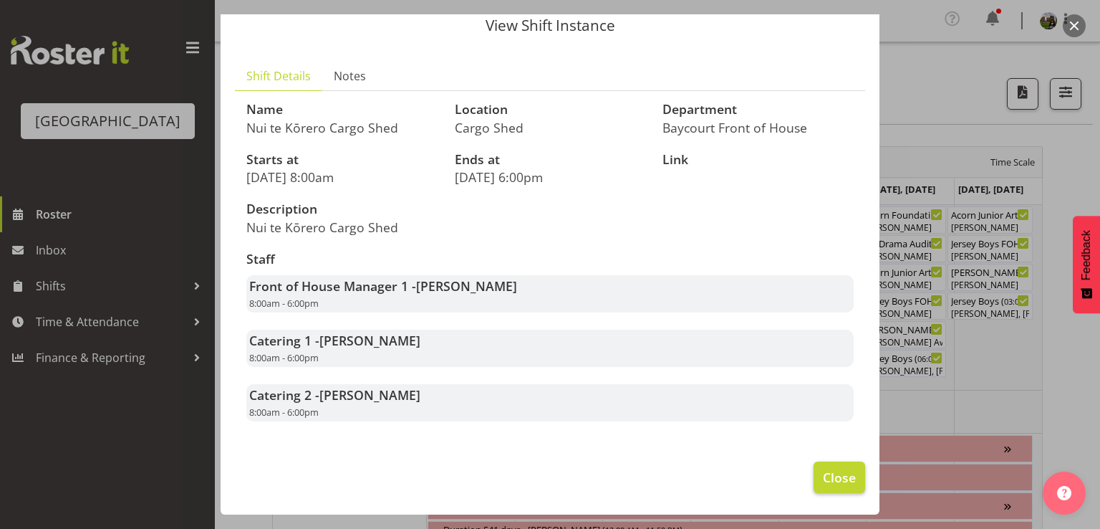 This screenshot has height=529, width=1100. Describe the element at coordinates (335, 340) in the screenshot. I see `strong: Catering 1 -` at that location.